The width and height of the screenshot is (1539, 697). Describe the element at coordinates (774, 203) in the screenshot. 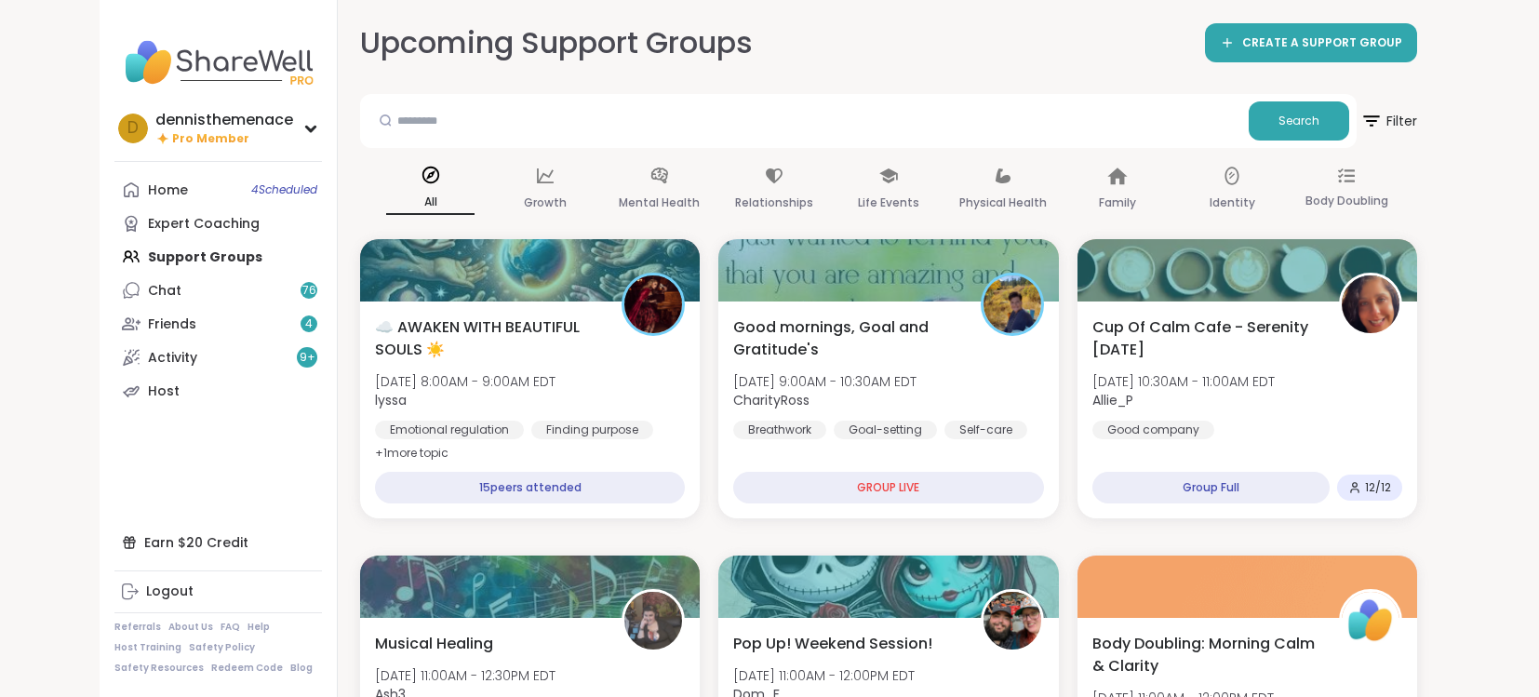

I see `p: Relationships` at that location.